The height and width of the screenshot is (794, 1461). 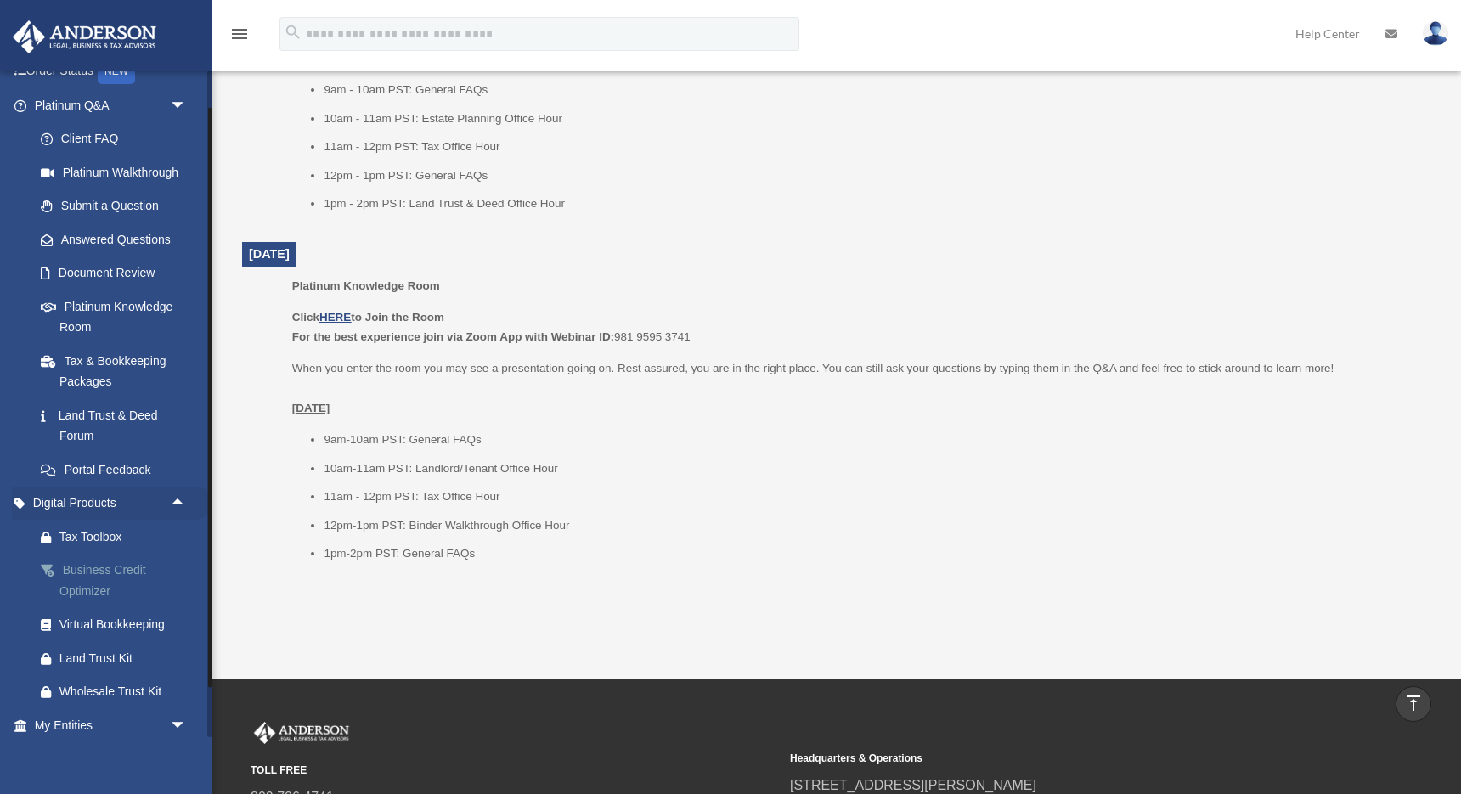 What do you see at coordinates (366, 285) in the screenshot?
I see `span: Platinum Knowledge Room` at bounding box center [366, 285].